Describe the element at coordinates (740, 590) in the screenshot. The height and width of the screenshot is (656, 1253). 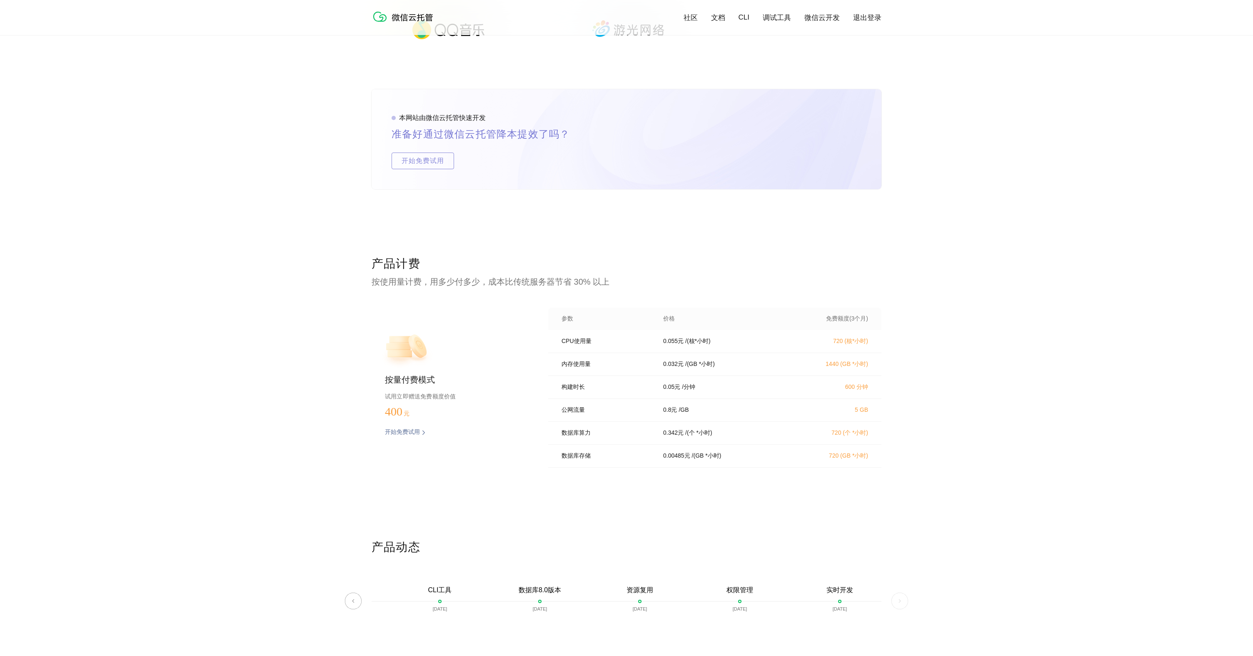
I see `p: 权限管理` at that location.